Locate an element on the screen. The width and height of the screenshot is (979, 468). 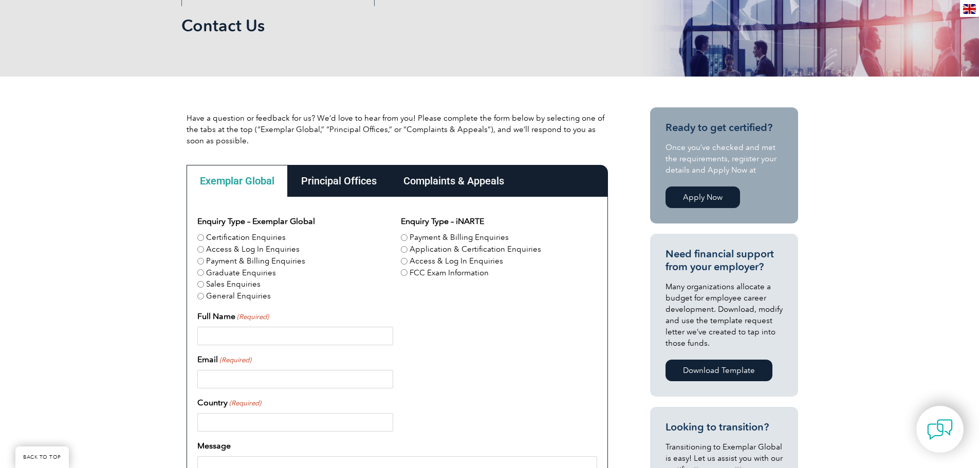
p: Once you’ve checked and met the requirements, register your details and Apply Now at is located at coordinates (724, 159).